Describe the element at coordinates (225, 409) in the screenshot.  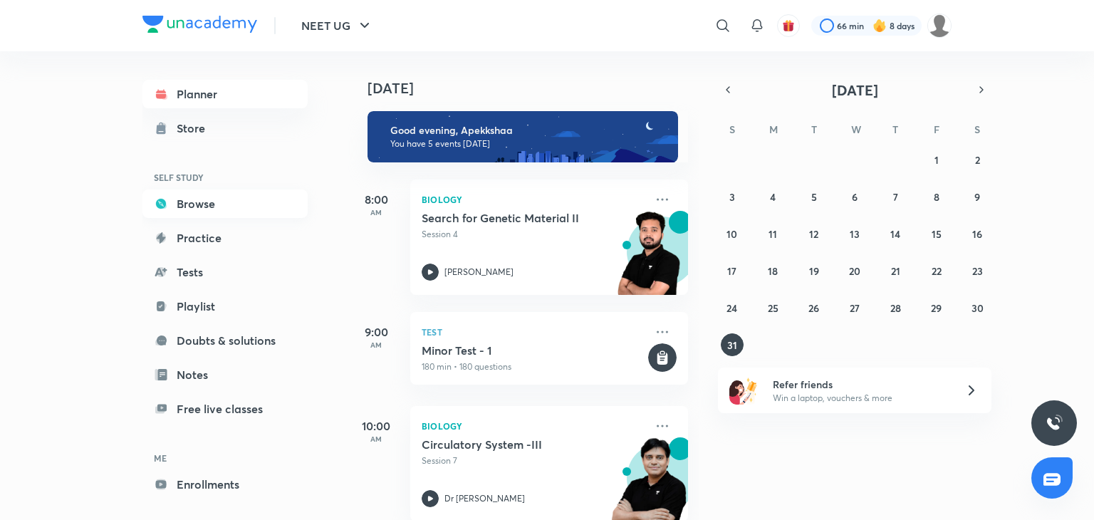
I see `a: Free live classes` at that location.